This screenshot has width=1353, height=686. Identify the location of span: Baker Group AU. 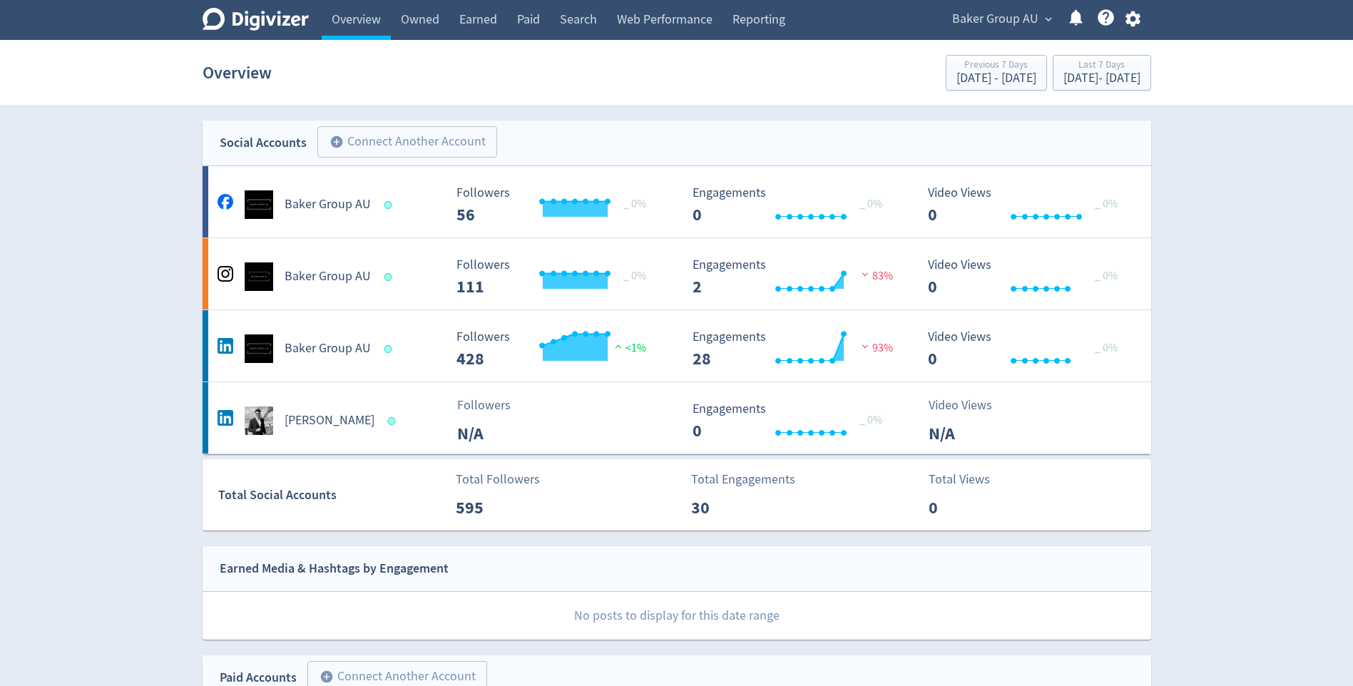
(995, 19).